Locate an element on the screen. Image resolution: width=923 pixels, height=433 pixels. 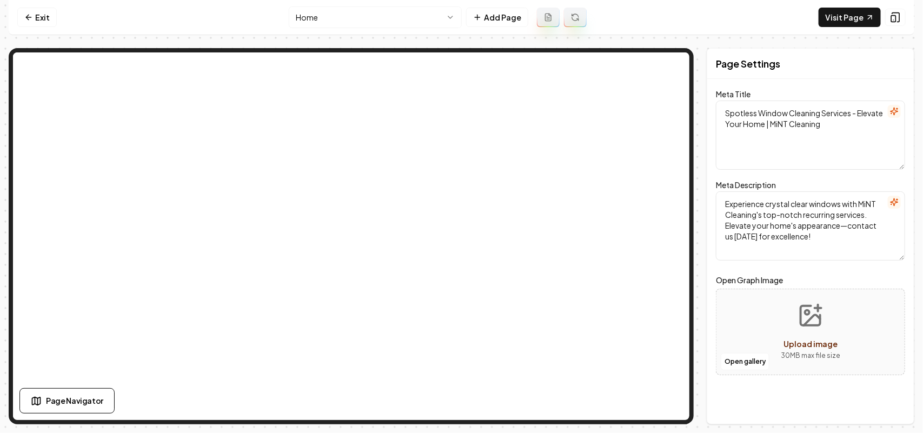
label: Meta Title is located at coordinates (733, 94).